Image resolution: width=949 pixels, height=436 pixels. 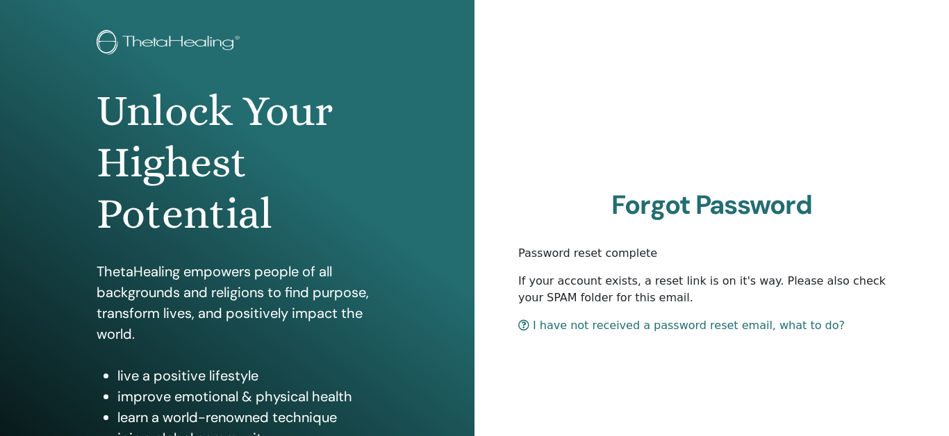 What do you see at coordinates (711, 206) in the screenshot?
I see `h2: Forgot Password` at bounding box center [711, 206].